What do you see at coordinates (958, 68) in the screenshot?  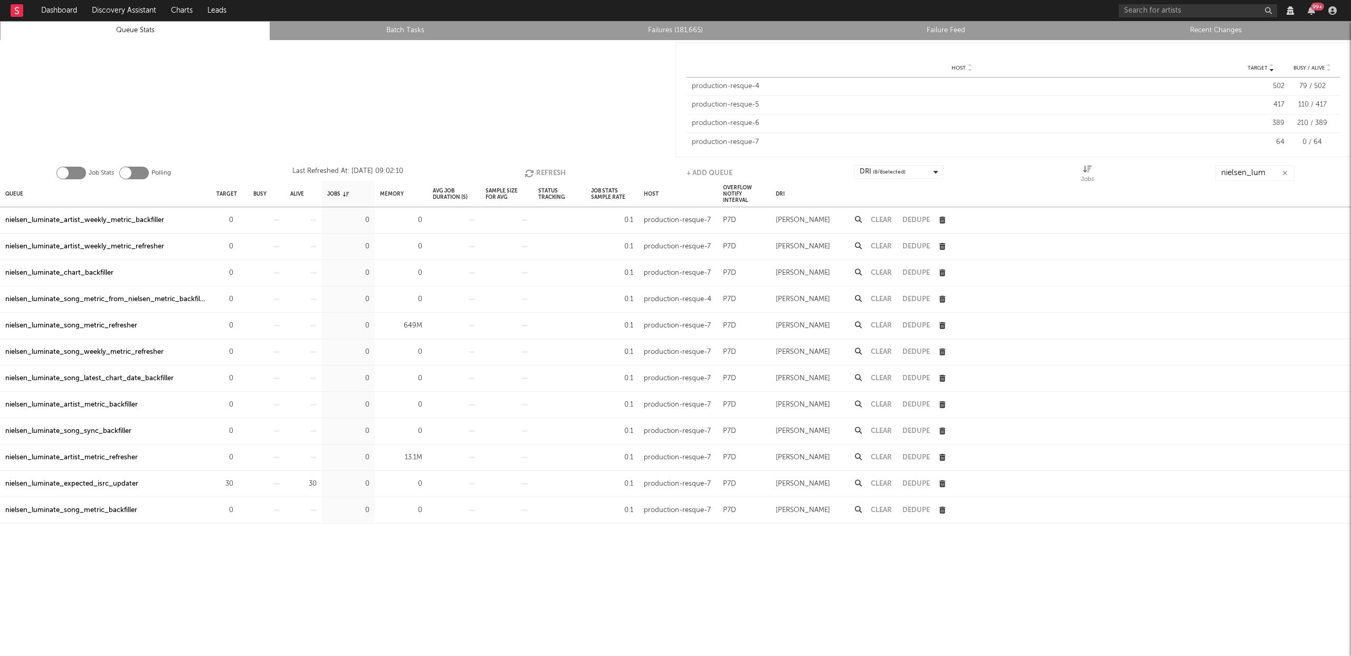 I see `span: Host` at bounding box center [958, 68].